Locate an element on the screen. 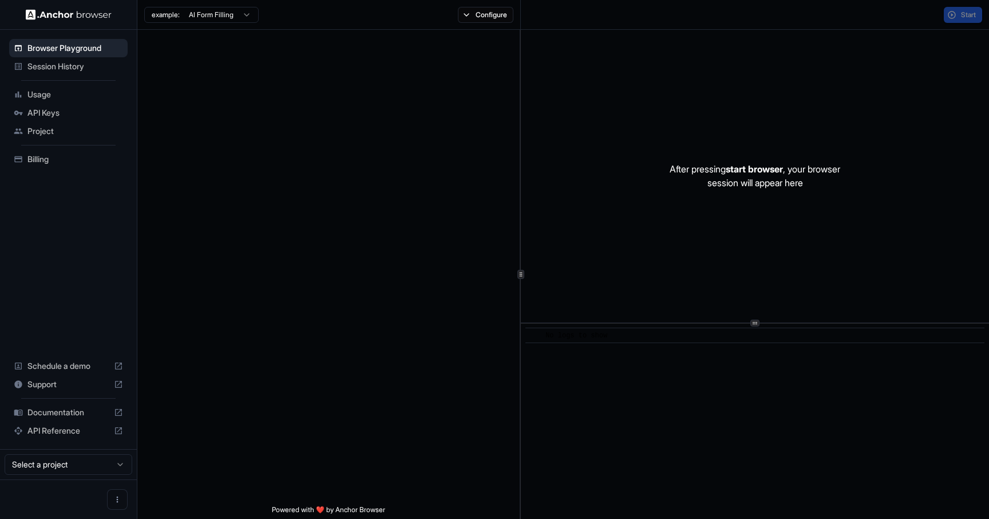 The height and width of the screenshot is (519, 989). div: API Reference is located at coordinates (68, 431).